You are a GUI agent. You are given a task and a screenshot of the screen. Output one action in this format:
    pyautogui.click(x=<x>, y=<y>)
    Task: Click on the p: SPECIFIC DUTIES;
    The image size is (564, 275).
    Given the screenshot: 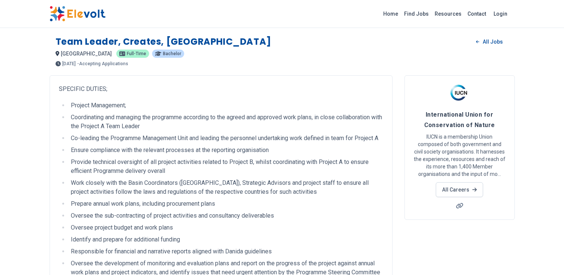 What is the action you would take?
    pyautogui.click(x=221, y=89)
    